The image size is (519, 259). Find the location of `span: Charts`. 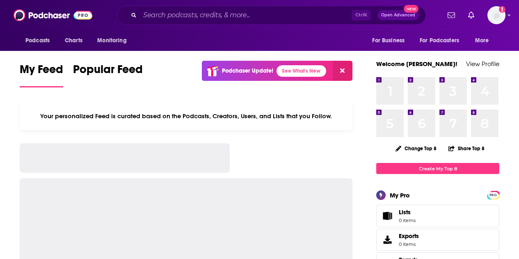

span: Charts is located at coordinates (73, 41).